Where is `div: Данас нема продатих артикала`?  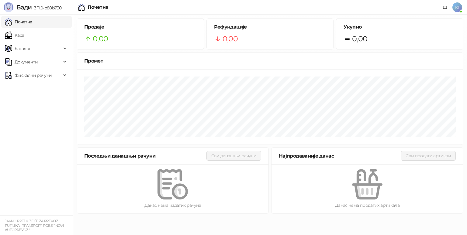
div: Данас нема продатих артикала is located at coordinates (367, 206).